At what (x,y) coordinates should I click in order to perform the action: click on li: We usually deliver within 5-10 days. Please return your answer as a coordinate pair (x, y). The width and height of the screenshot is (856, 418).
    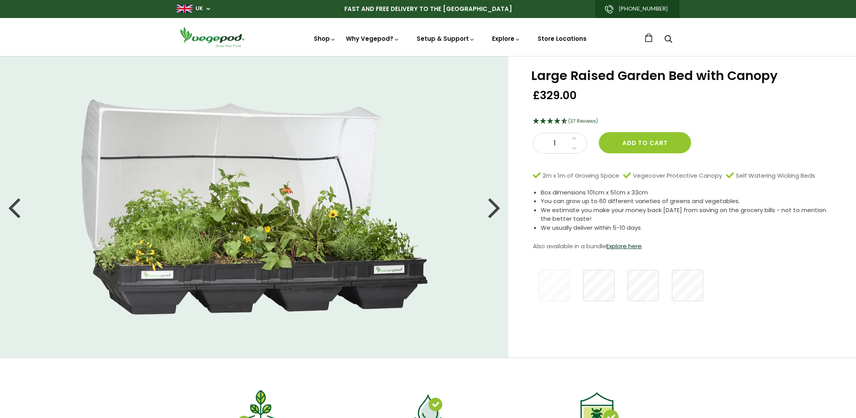
    Looking at the image, I should click on (688, 228).